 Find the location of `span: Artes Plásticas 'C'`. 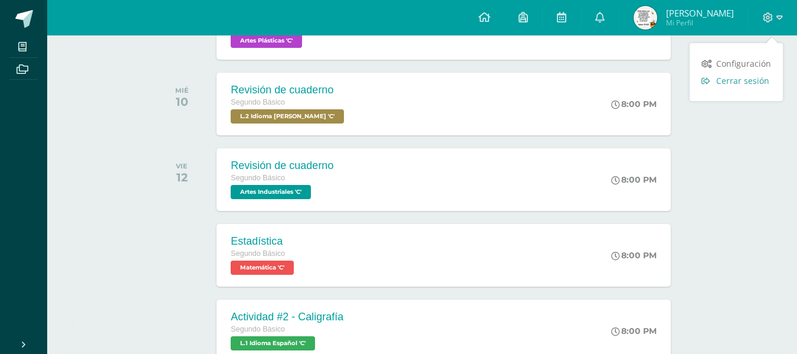

span: Artes Plásticas 'C' is located at coordinates (266, 41).